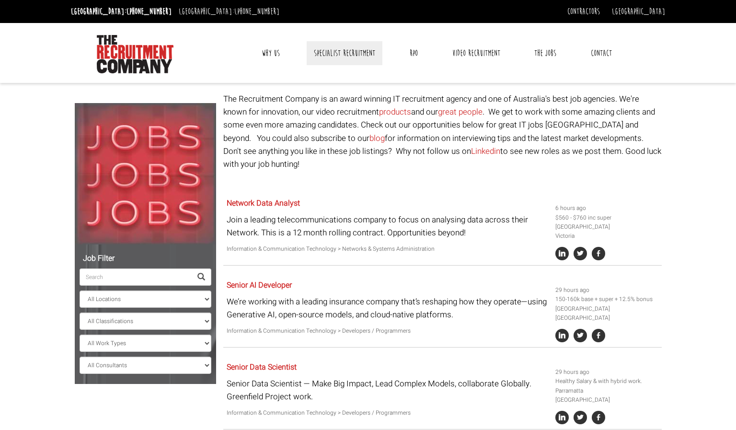  What do you see at coordinates (395, 112) in the screenshot?
I see `a: products` at bounding box center [395, 112].